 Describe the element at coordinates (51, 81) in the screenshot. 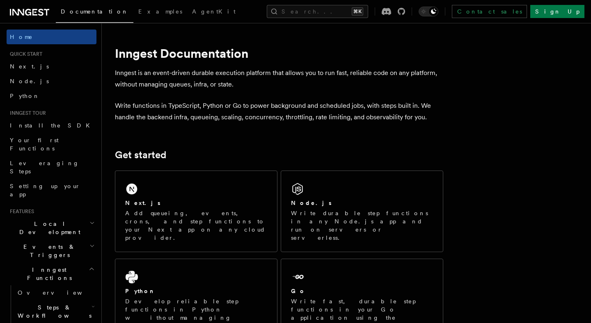

I see `a: Node.js` at that location.